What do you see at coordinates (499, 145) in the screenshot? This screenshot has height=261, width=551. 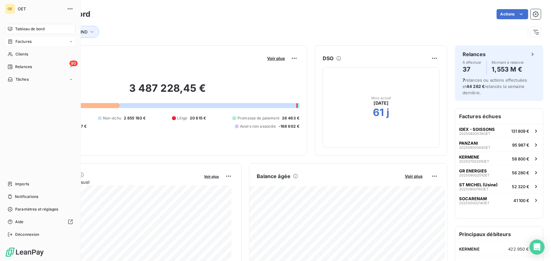 I see `button: PANZANI20250800064OET95 987 €` at bounding box center [499, 145].